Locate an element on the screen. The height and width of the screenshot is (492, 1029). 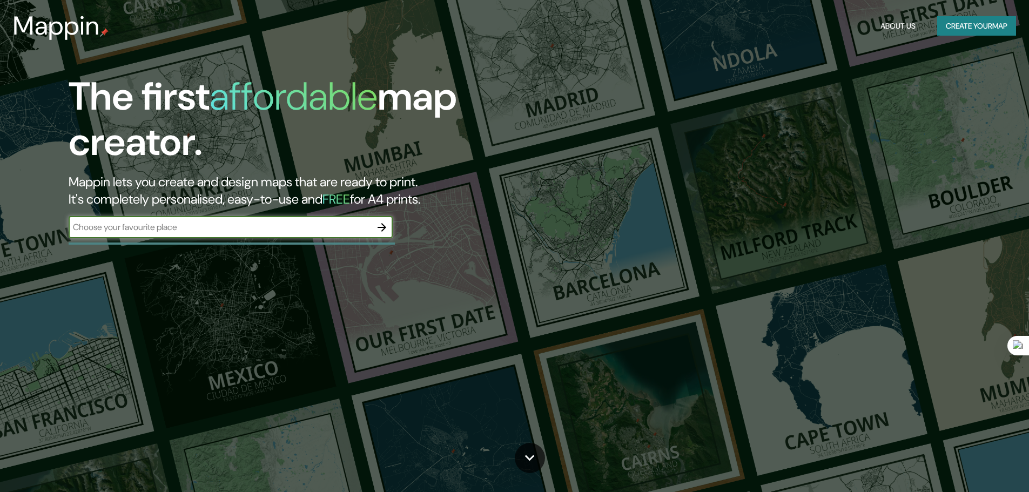
h2: Mappin lets you create and design maps that are ready to print. It's completely personalised, eas... is located at coordinates (326, 191).